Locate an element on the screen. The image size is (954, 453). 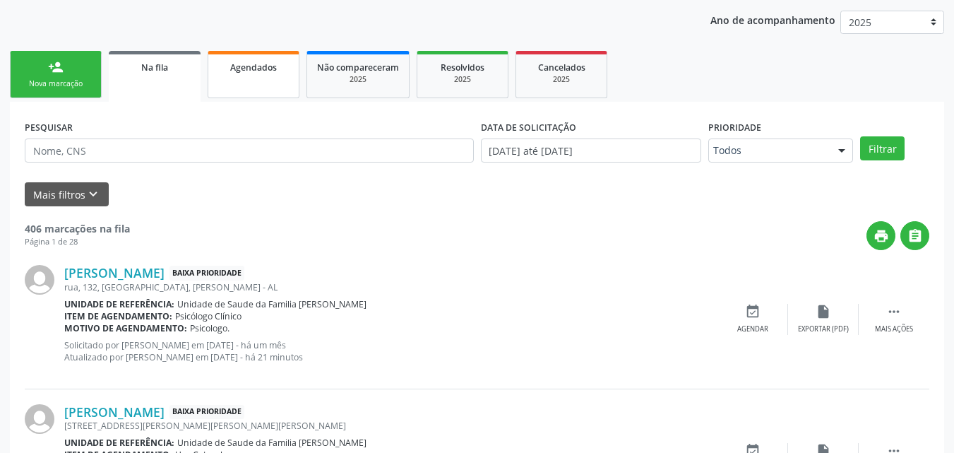
span: Resolvidos is located at coordinates (462, 67).